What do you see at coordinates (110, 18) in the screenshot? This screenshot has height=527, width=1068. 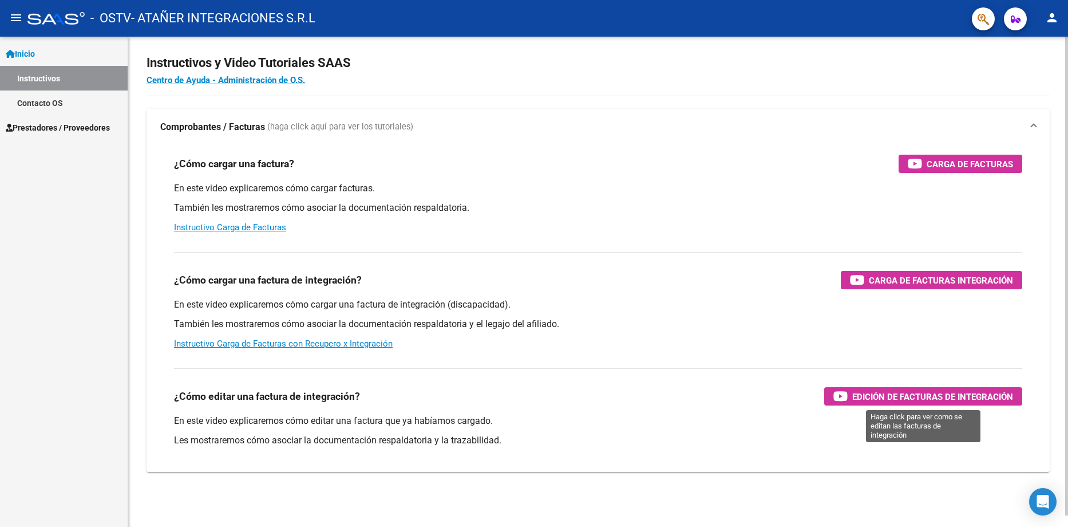 I see `span: - OSTV` at bounding box center [110, 18].